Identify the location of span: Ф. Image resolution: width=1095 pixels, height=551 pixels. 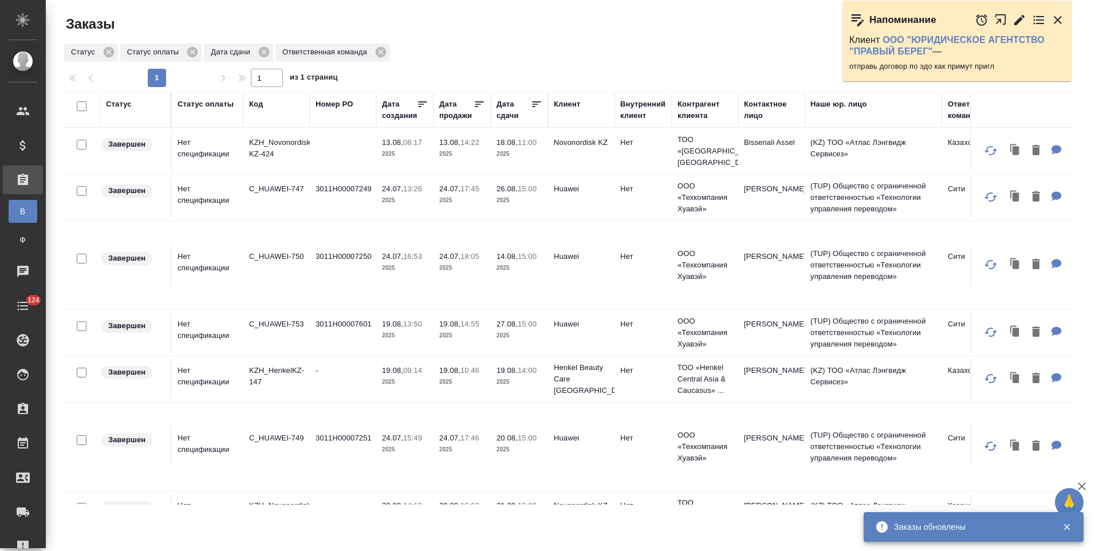
(23, 240).